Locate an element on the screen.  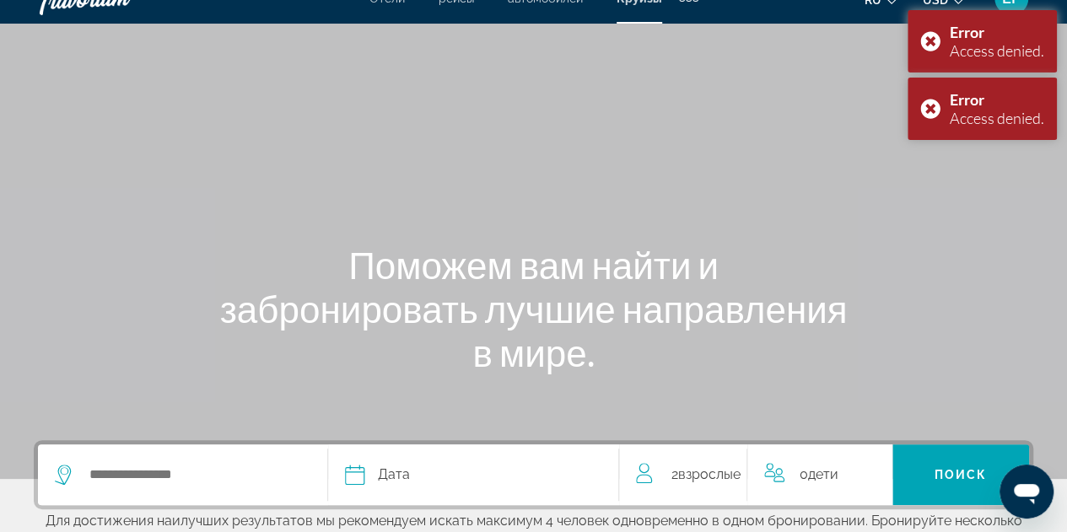
h1: Поможем вам найти и забронировать лучшие направления в мире. is located at coordinates (534, 309).